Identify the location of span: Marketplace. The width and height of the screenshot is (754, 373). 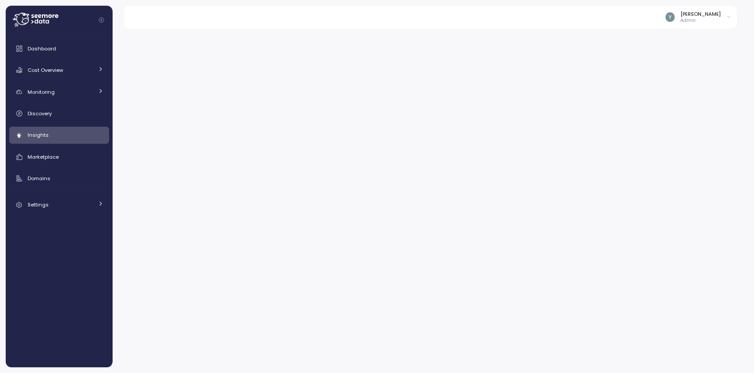
(43, 157).